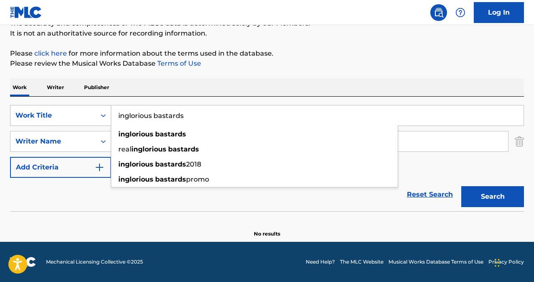 This screenshot has height=282, width=534. Describe the element at coordinates (99, 167) in the screenshot. I see `img: 9d2ae6d4665cec9f34b9.svg` at that location.